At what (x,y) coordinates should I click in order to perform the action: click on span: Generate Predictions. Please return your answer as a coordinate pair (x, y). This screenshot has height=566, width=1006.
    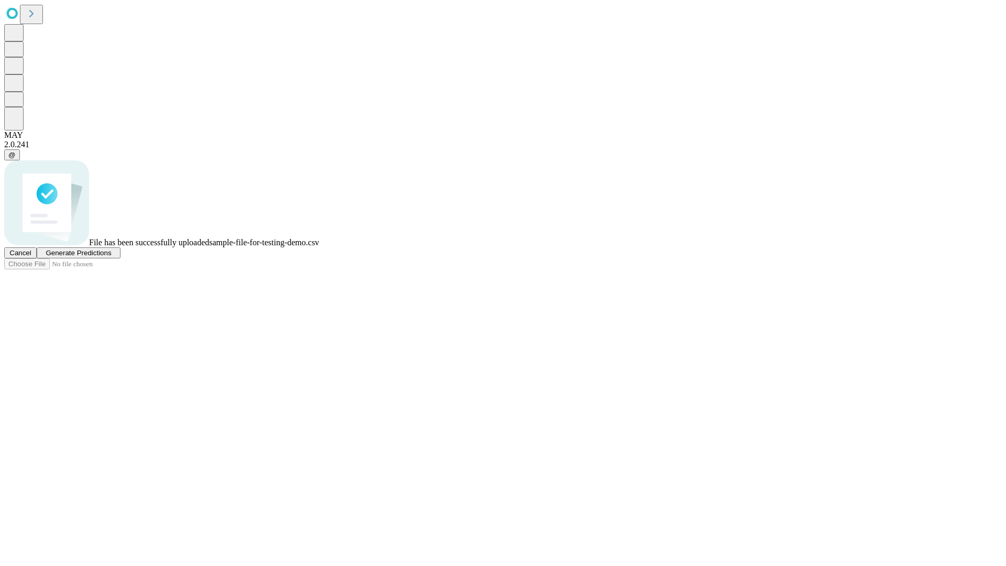
    Looking at the image, I should click on (78, 253).